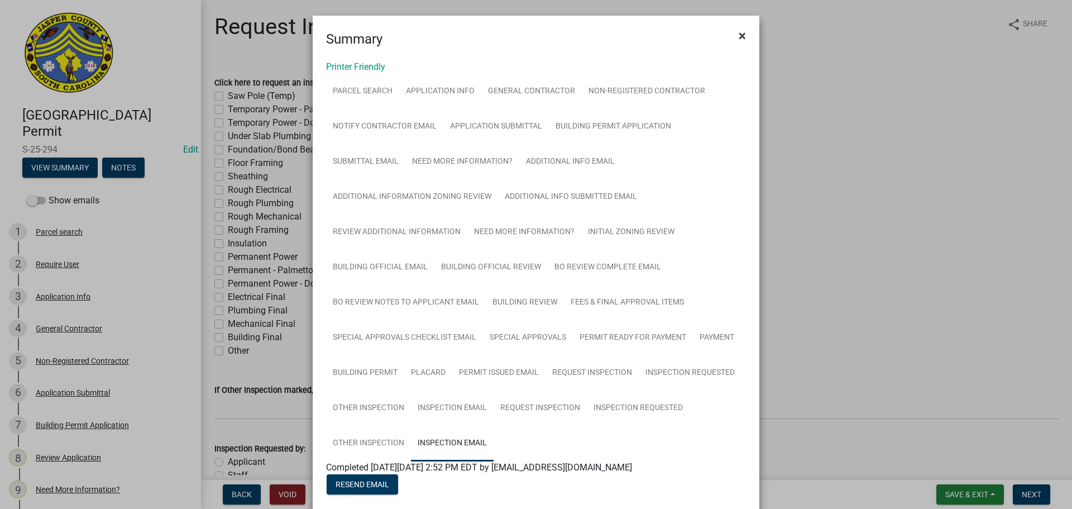  I want to click on a: Additional info email, so click(570, 162).